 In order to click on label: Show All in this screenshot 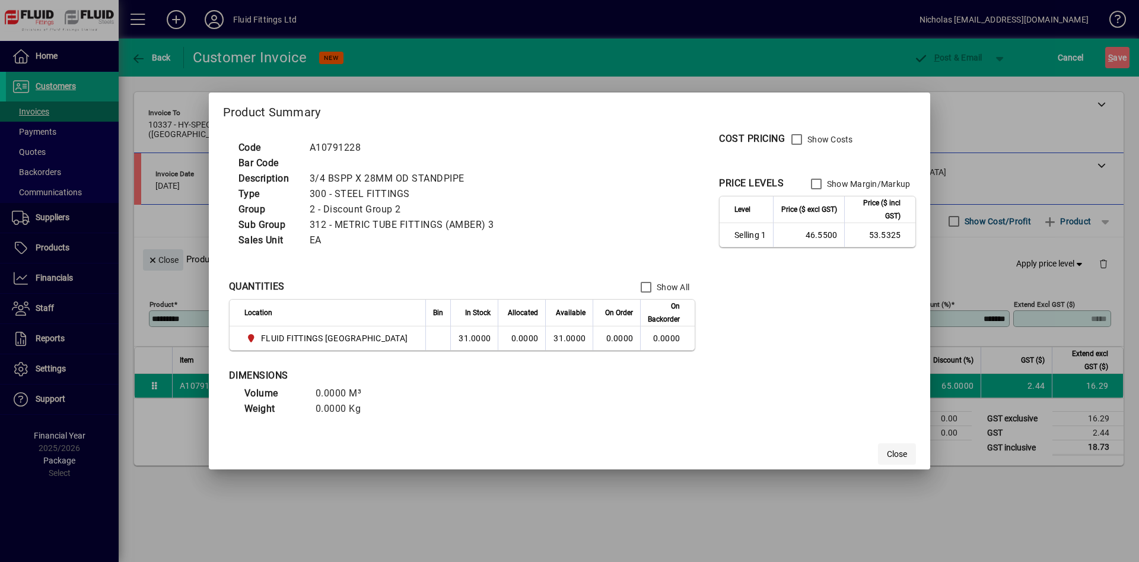, I will do `click(672, 287)`.